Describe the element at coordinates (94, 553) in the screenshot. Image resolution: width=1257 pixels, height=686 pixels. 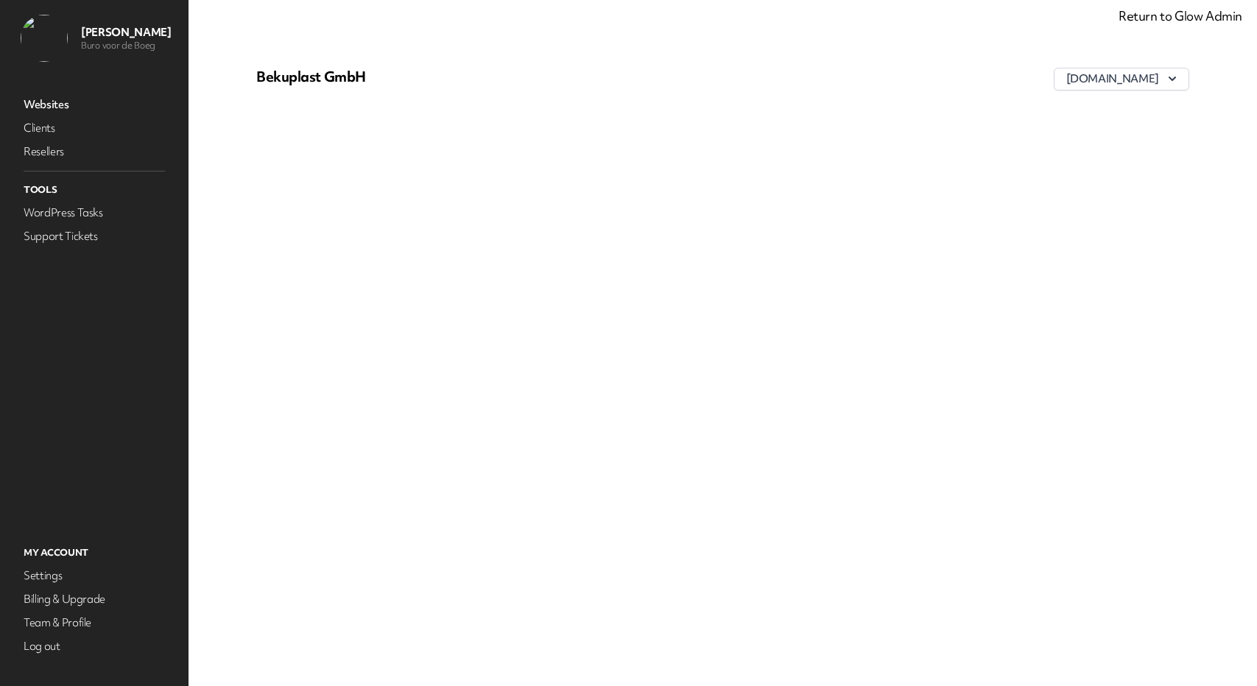
I see `p: My Account` at that location.